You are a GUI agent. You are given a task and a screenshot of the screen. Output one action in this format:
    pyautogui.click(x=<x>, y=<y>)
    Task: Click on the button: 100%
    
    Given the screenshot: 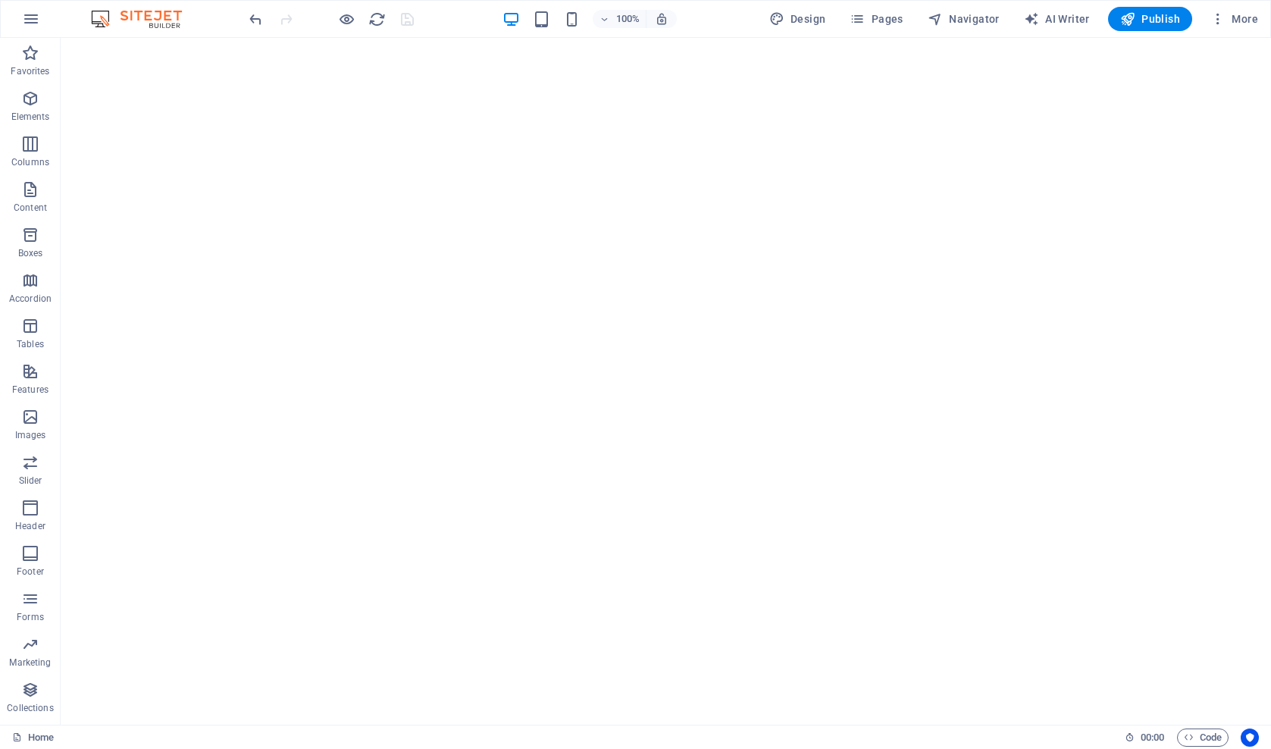 What is the action you would take?
    pyautogui.click(x=619, y=19)
    